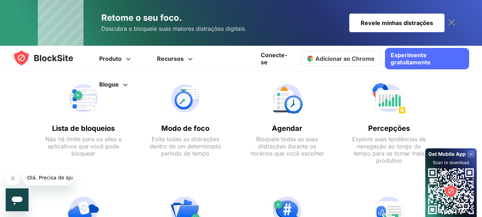 Image resolution: width=482 pixels, height=217 pixels. Describe the element at coordinates (115, 84) in the screenshot. I see `a: Blogue` at that location.